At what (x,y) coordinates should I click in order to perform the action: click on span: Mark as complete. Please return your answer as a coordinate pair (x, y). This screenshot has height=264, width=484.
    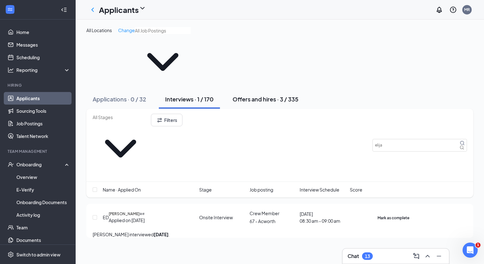
    Looking at the image, I should click on (393, 218).